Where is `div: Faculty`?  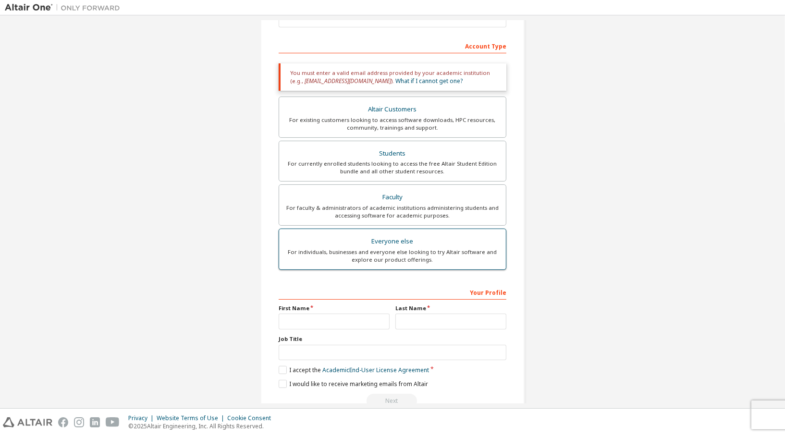
div: Faculty is located at coordinates (393, 197).